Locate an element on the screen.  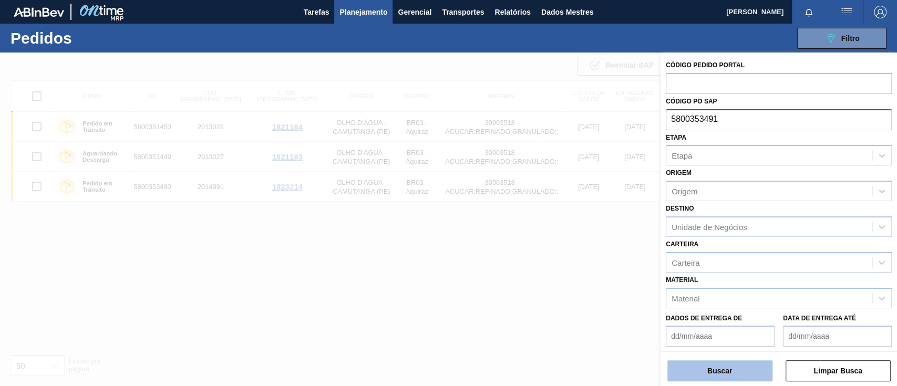
font: Dados Mestres is located at coordinates (567, 12).